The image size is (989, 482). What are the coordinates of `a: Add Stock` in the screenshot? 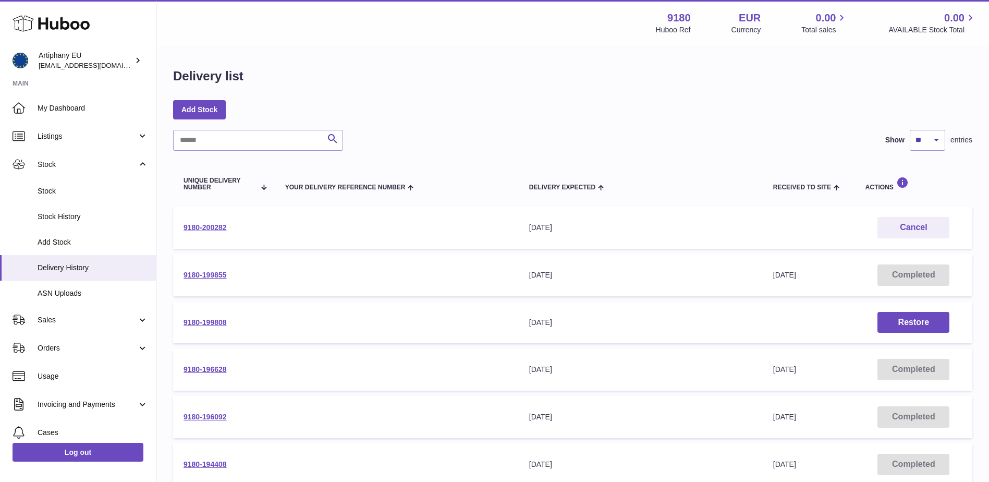 It's located at (199, 109).